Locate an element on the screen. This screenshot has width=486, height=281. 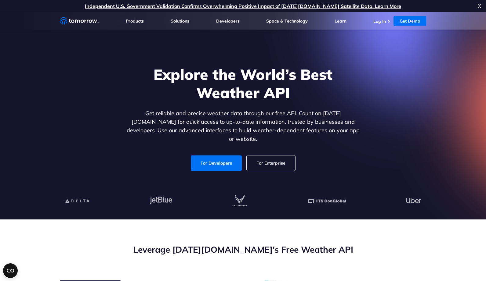
a: Space & Technology is located at coordinates (287, 21).